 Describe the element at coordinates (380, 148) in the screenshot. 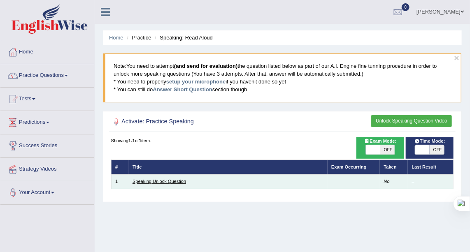

I see `div: Show exams occurring in exams` at that location.